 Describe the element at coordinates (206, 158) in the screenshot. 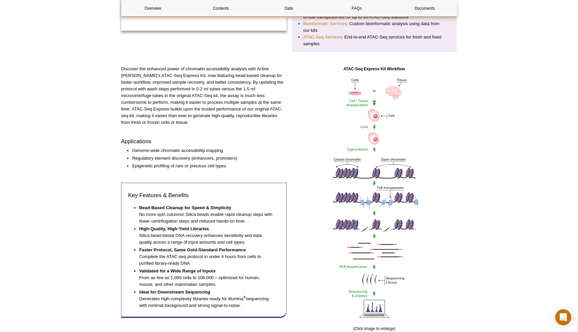

I see `li: Regulatory element discovery (enhancers, promoters)` at that location.